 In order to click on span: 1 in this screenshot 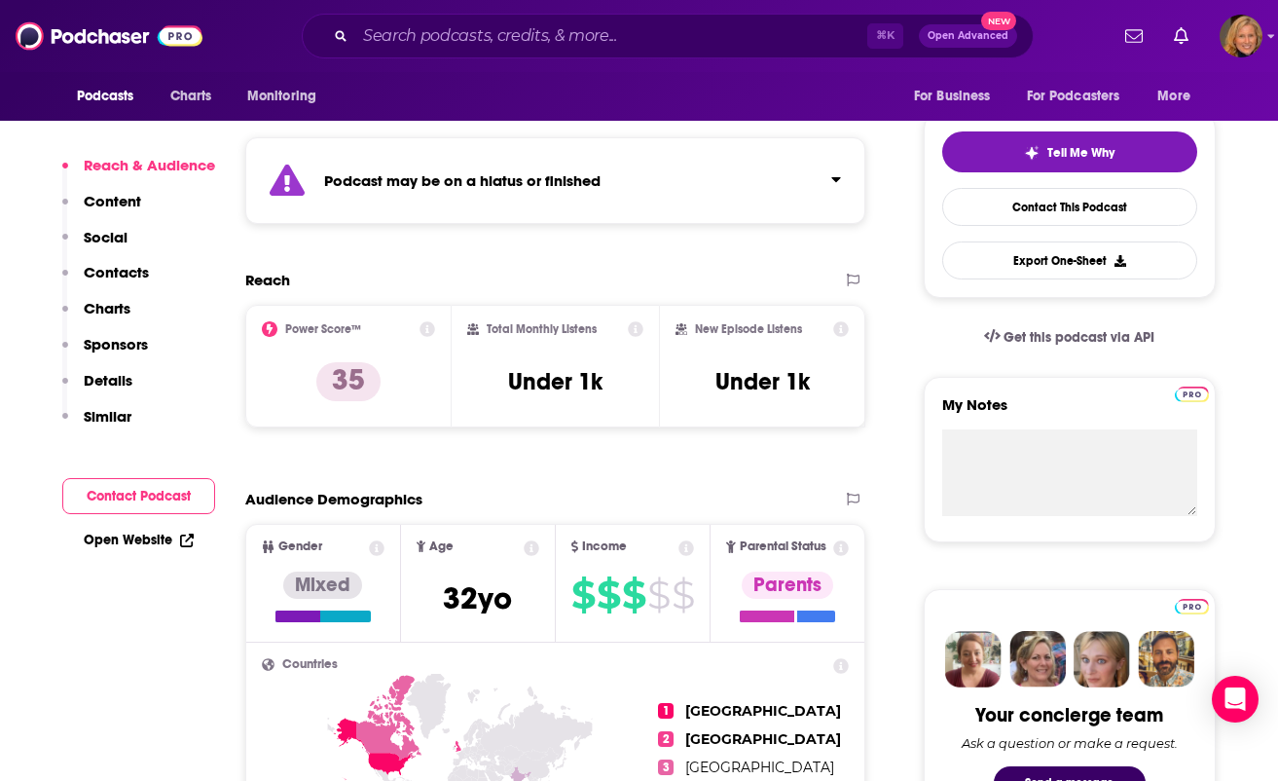, I will do `click(666, 711)`.